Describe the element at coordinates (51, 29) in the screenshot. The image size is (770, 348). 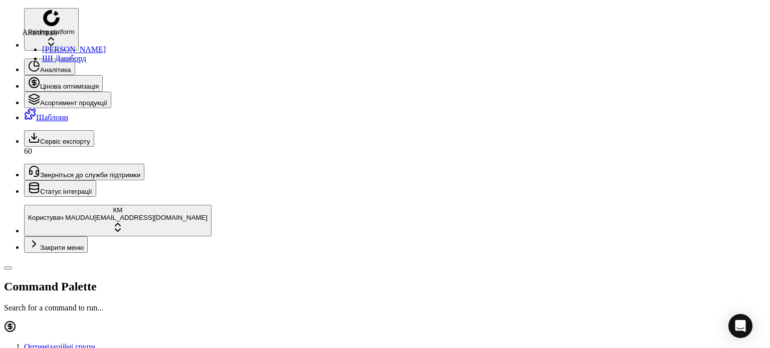
I see `button: Pricing platform` at that location.